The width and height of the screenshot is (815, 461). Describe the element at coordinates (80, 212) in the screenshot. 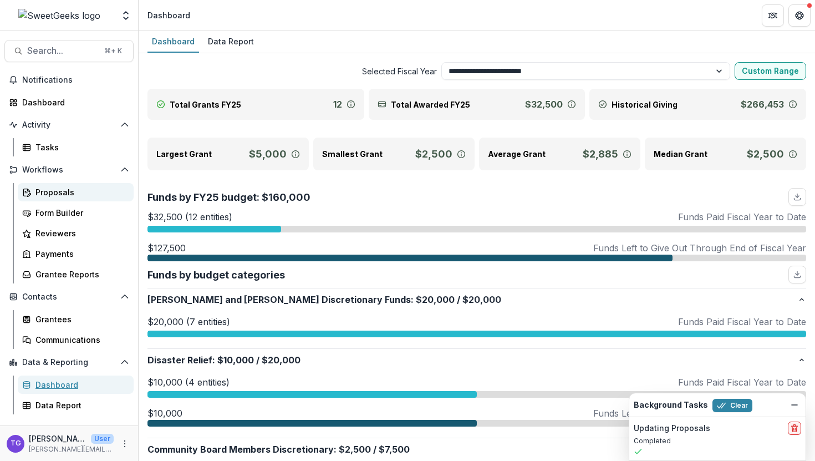

I see `div: Form Builder` at that location.